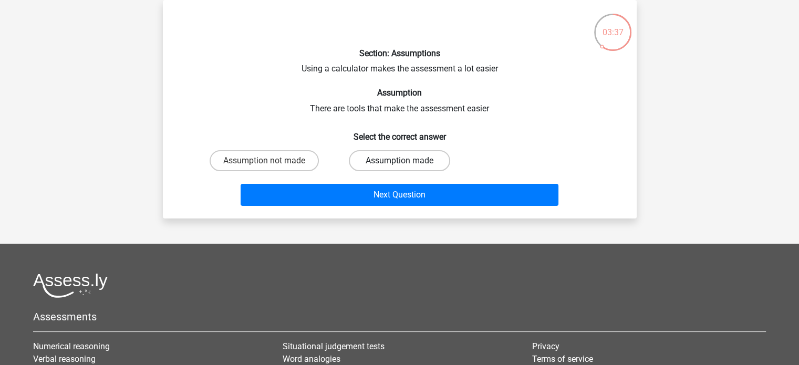 The image size is (799, 365). What do you see at coordinates (311, 359) in the screenshot?
I see `a: Word analogies` at bounding box center [311, 359].